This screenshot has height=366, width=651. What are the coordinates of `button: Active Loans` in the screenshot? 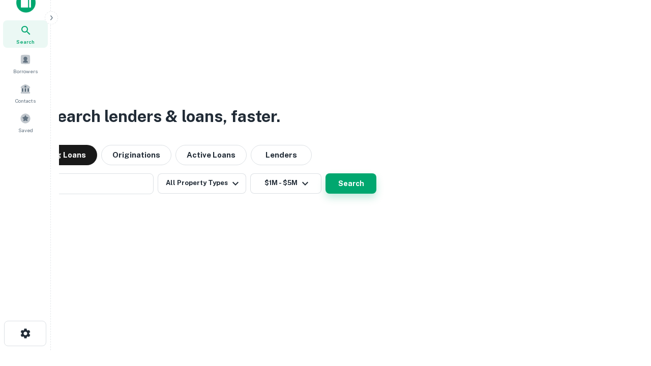 It's located at (211, 155).